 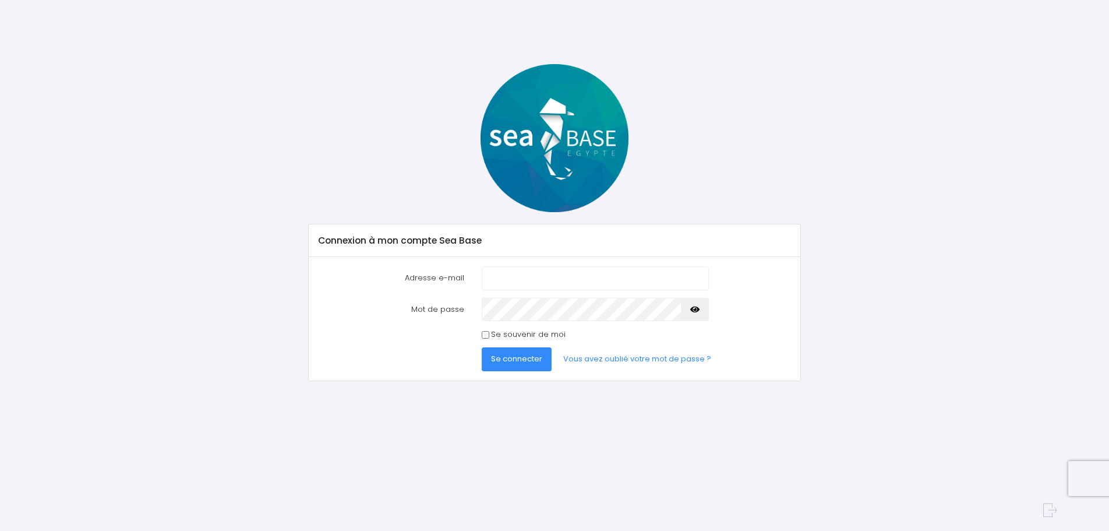 What do you see at coordinates (637, 359) in the screenshot?
I see `a: Vous avez oublié votre mot de passe ?` at bounding box center [637, 359].